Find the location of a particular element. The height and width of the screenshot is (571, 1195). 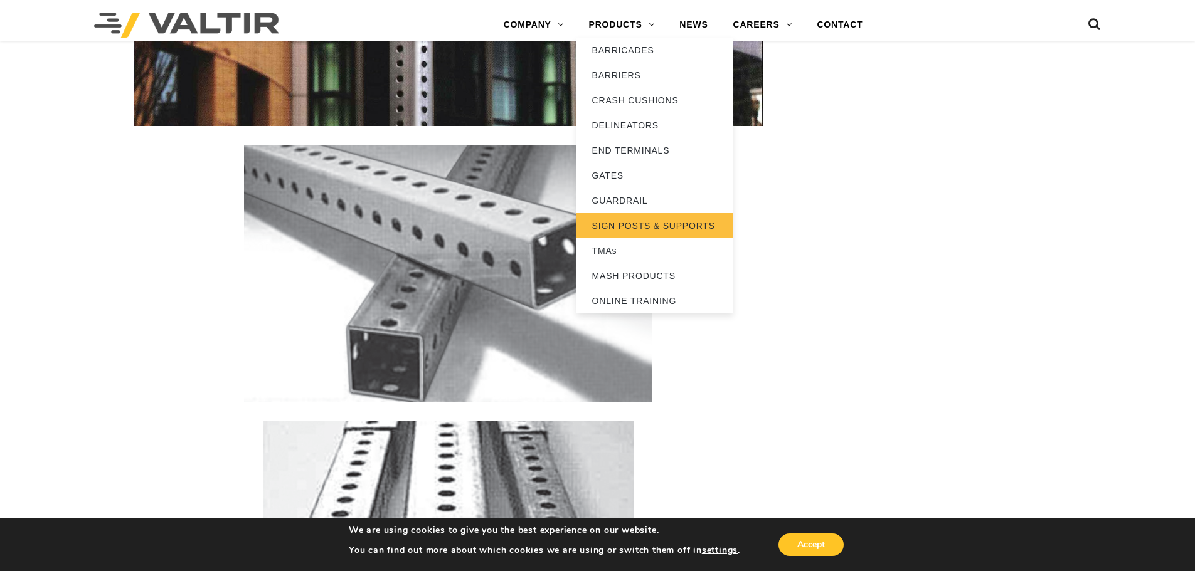

a: COMPANY is located at coordinates (534, 25).